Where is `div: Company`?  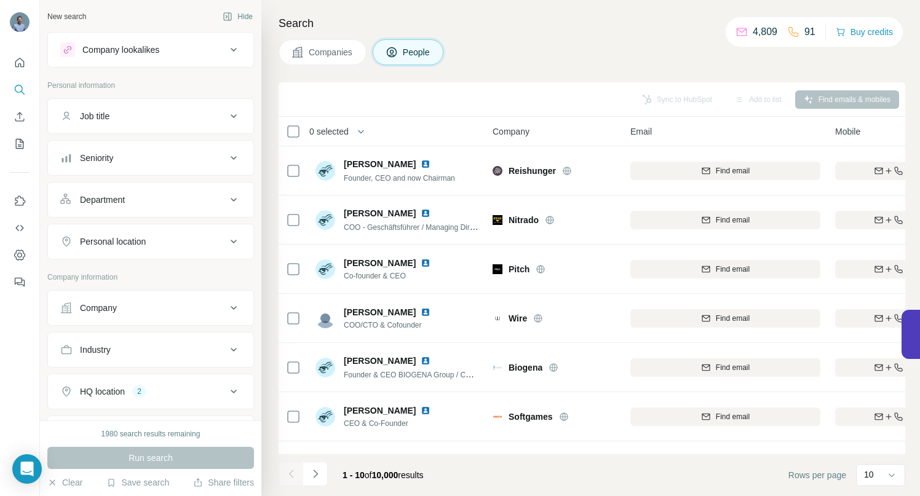
div: Company is located at coordinates (98, 308).